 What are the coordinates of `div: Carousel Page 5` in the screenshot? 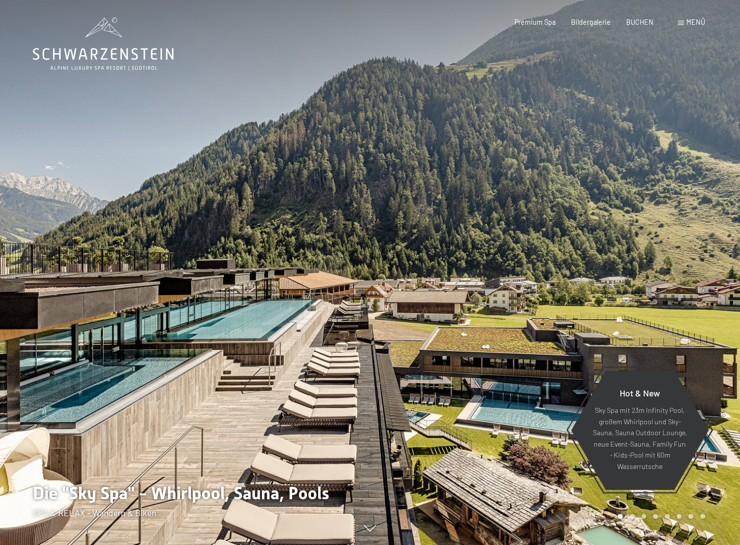 It's located at (668, 517).